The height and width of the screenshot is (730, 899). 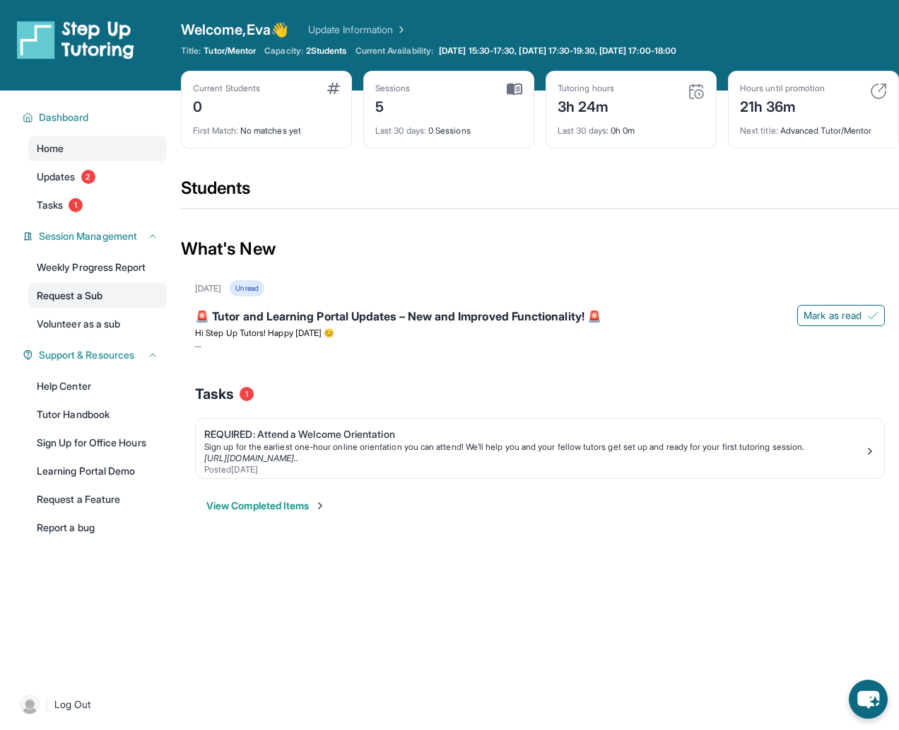 What do you see at coordinates (98, 324) in the screenshot?
I see `a: Volunteer as a sub` at bounding box center [98, 324].